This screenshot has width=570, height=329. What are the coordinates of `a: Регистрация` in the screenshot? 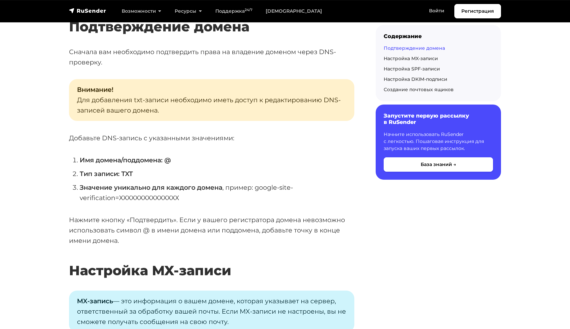 It's located at (478, 11).